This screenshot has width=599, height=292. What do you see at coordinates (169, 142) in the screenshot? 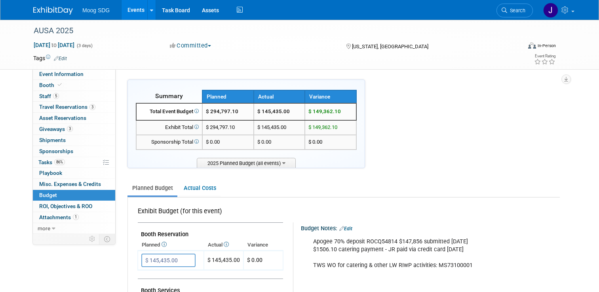
I see `div: Sponsorship Total` at bounding box center [169, 142].